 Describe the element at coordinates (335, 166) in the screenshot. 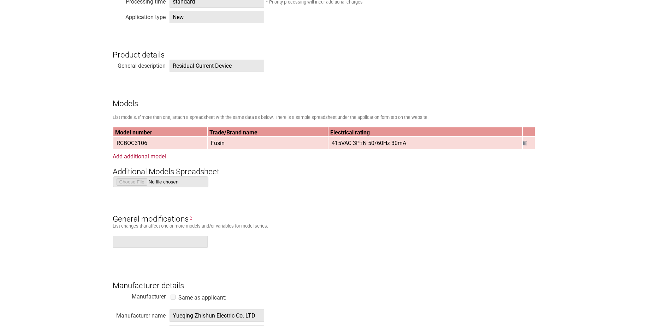

I see `h3: Additional Models Spreadsheet` at that location.